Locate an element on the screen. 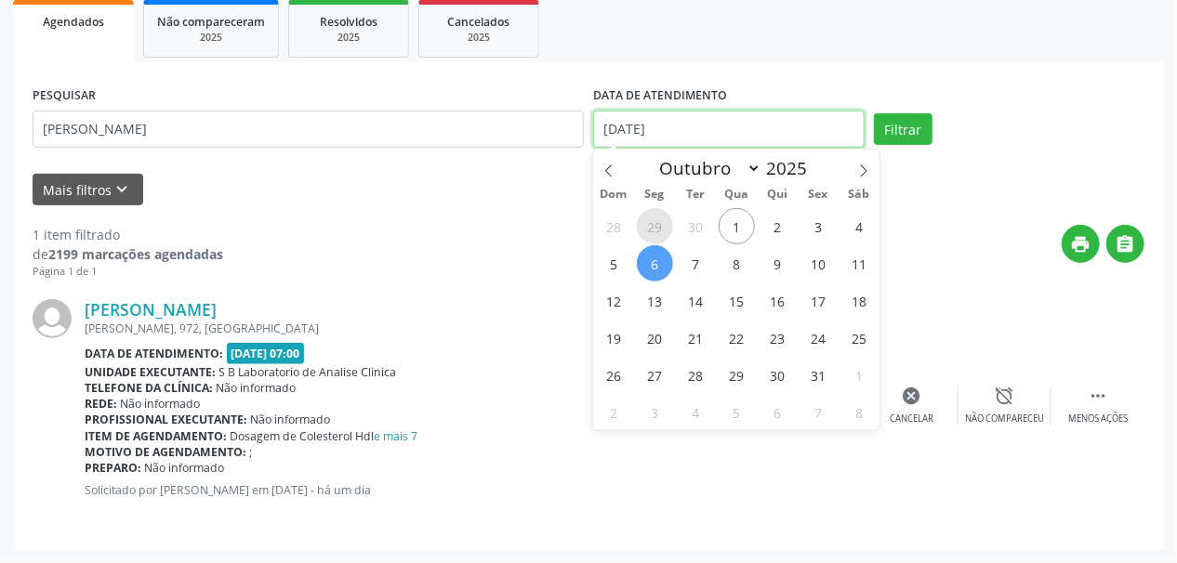  b: Unidade executante: is located at coordinates (150, 372).